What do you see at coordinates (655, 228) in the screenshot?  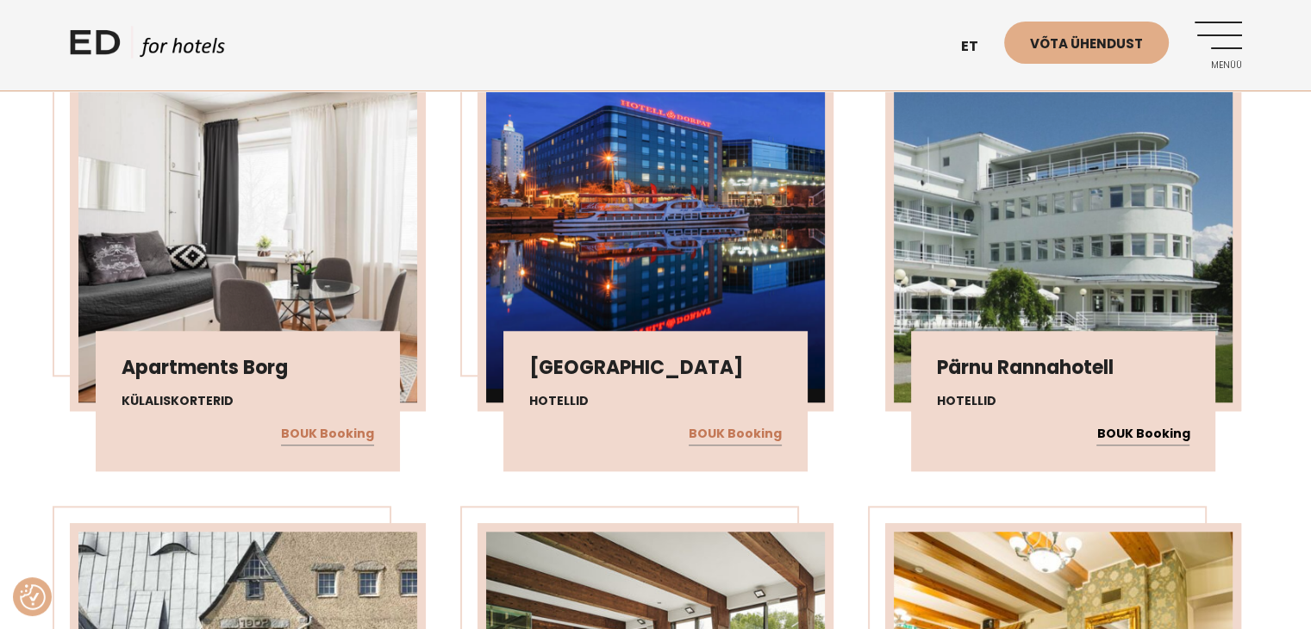 I see `img: Screenshot-2024-09-30-at-14.41.29-450x450.png` at bounding box center [655, 228].